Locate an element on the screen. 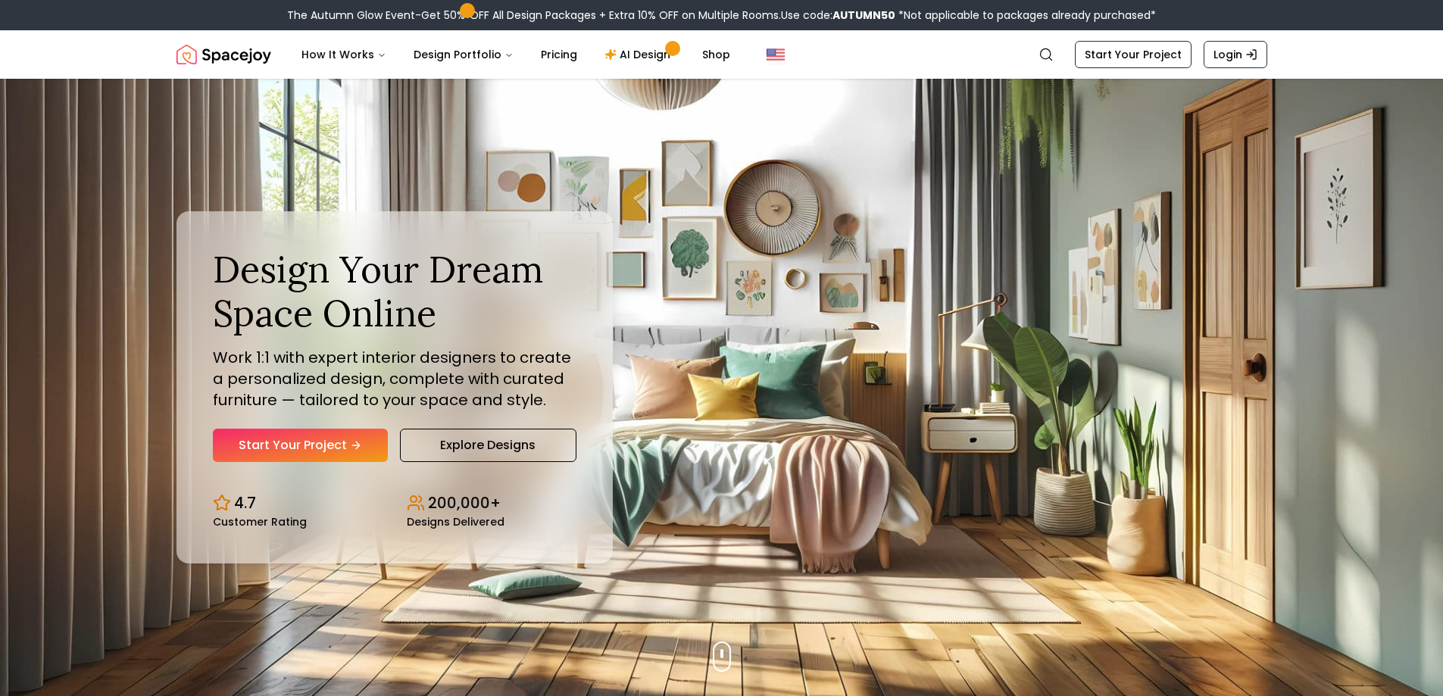  small: Designs Delivered is located at coordinates (455, 522).